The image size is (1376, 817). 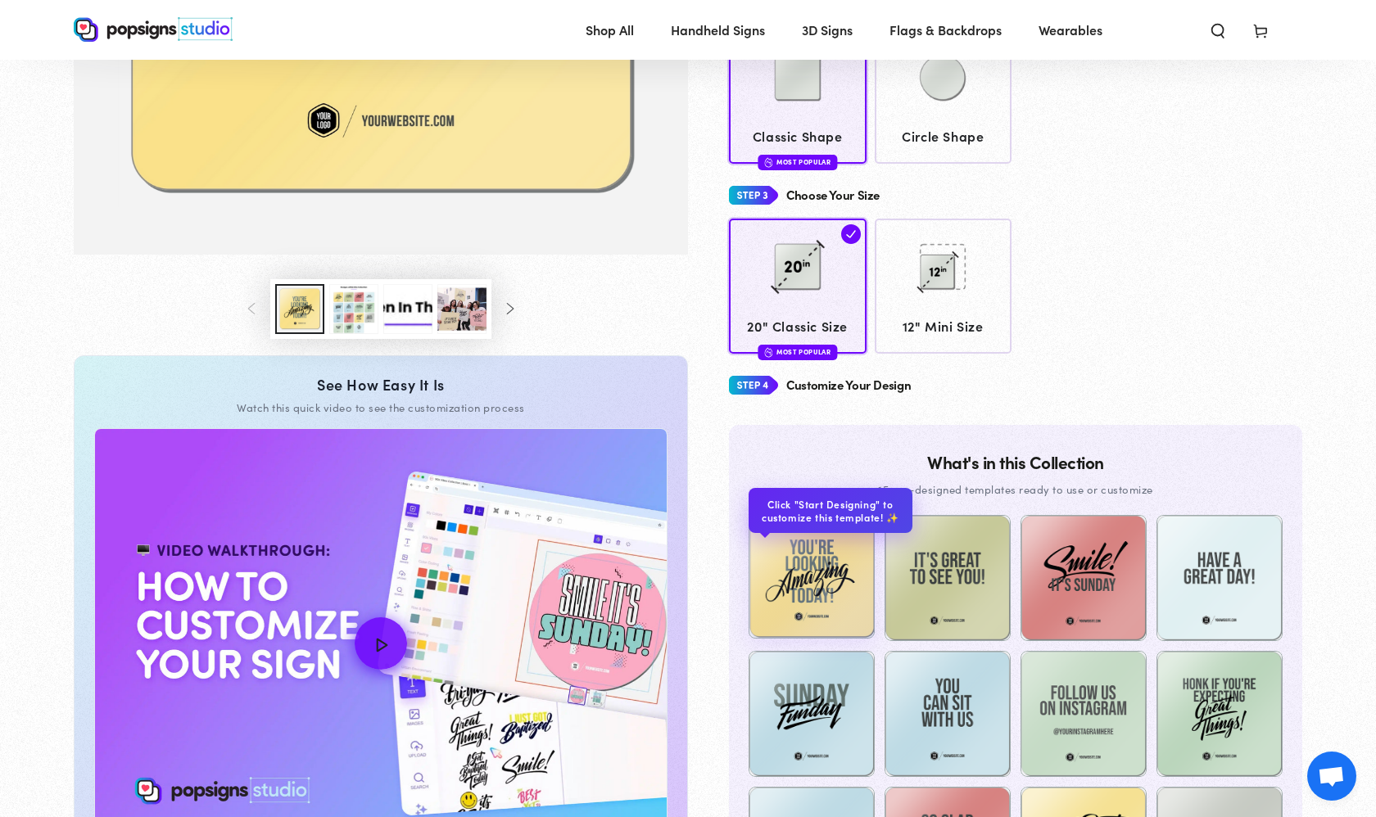 I want to click on a: Wearables, so click(x=1070, y=29).